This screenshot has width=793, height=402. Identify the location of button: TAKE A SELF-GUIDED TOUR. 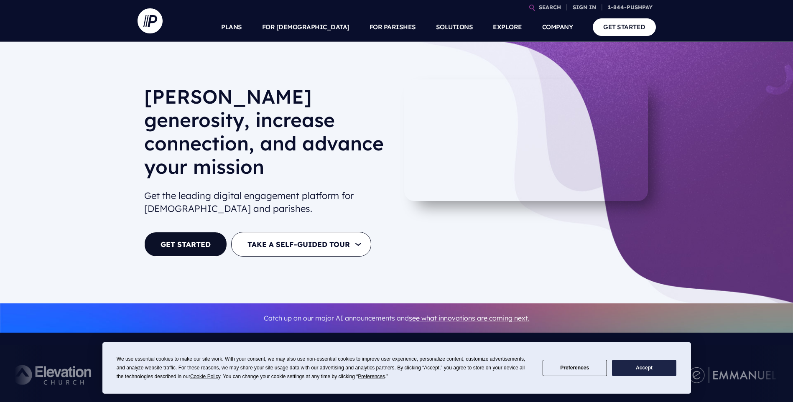
(301, 244).